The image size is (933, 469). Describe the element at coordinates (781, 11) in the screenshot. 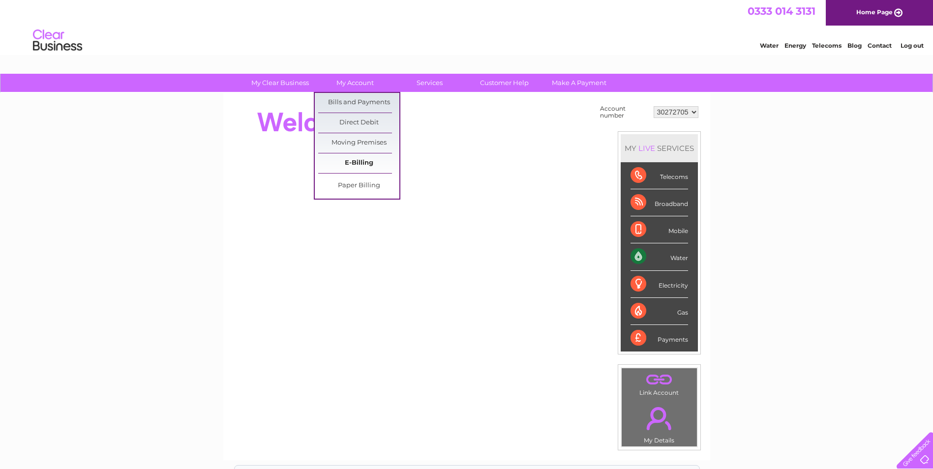

I see `a: 0333 014 3131` at that location.